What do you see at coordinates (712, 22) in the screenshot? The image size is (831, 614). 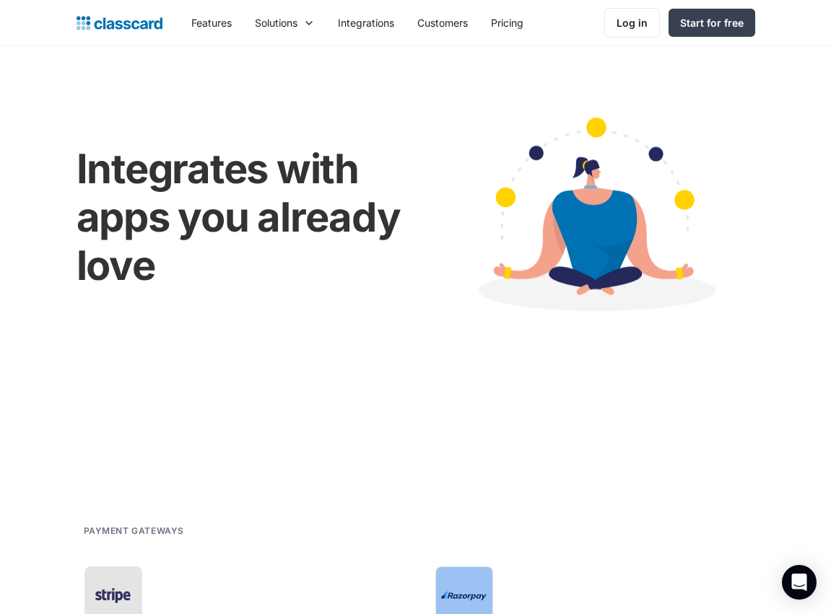 I see `div: Start for free` at bounding box center [712, 22].